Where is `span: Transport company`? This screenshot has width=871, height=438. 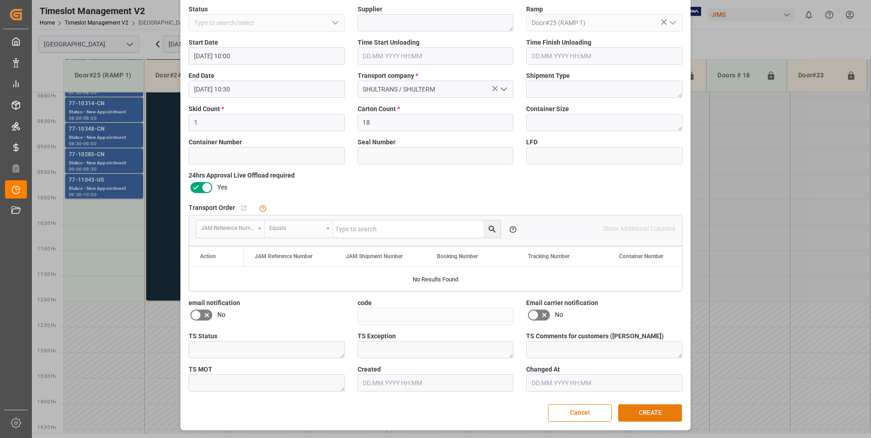
span: Transport company is located at coordinates (388, 76).